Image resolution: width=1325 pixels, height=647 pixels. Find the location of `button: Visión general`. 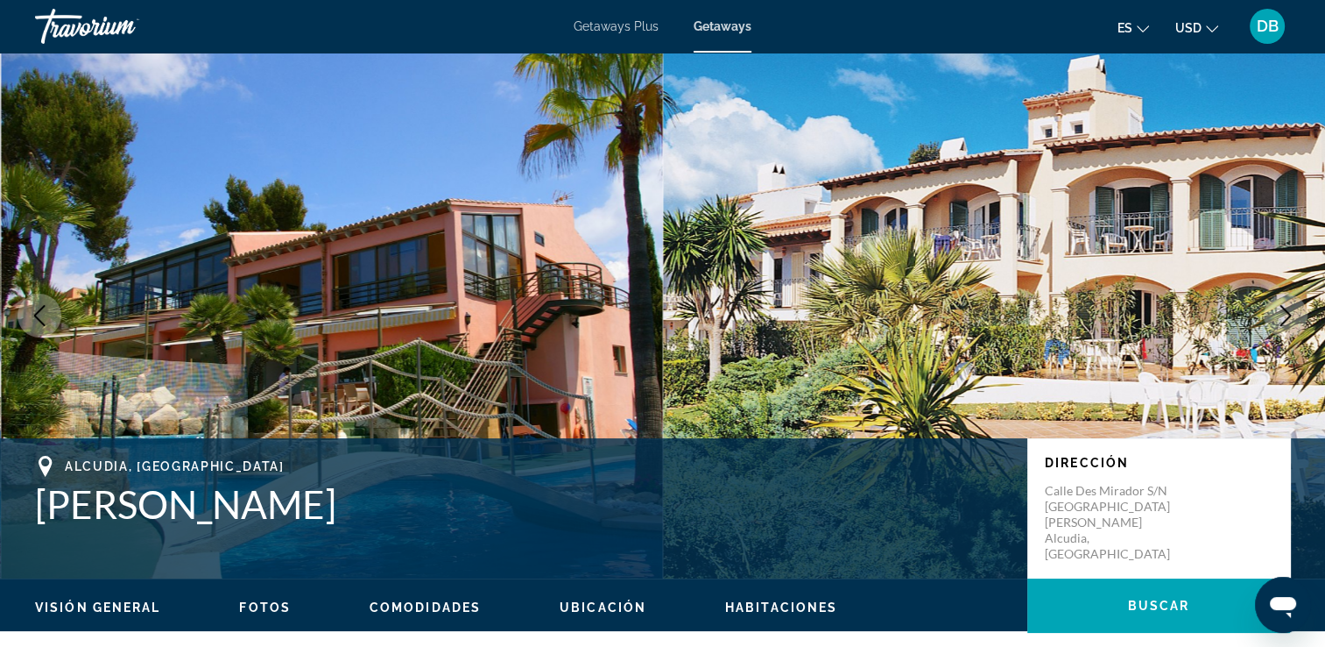

button: Visión general is located at coordinates (97, 607).